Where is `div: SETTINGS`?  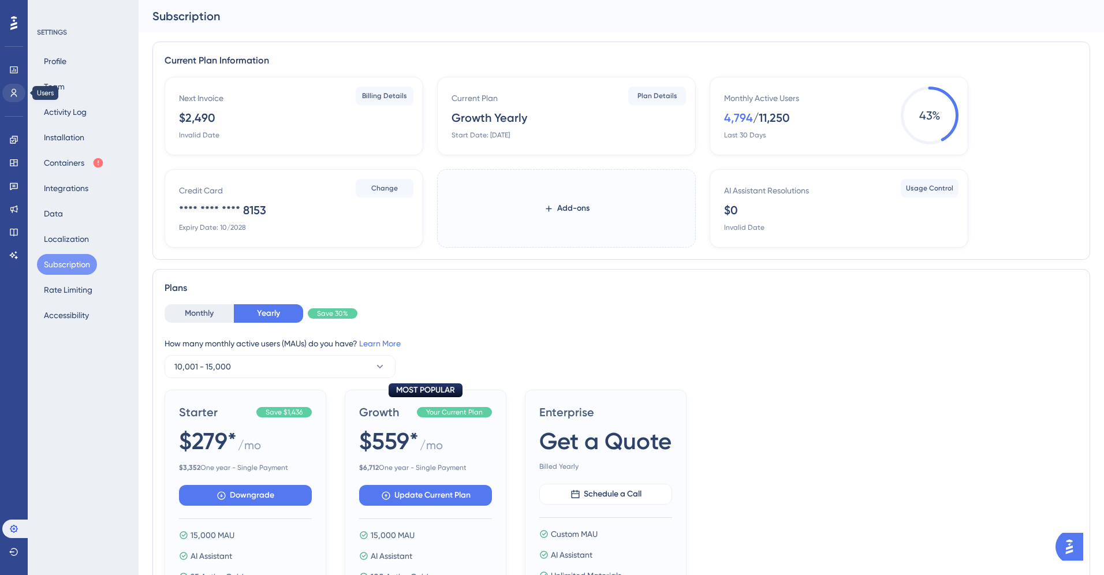
div: SETTINGS is located at coordinates (84, 32).